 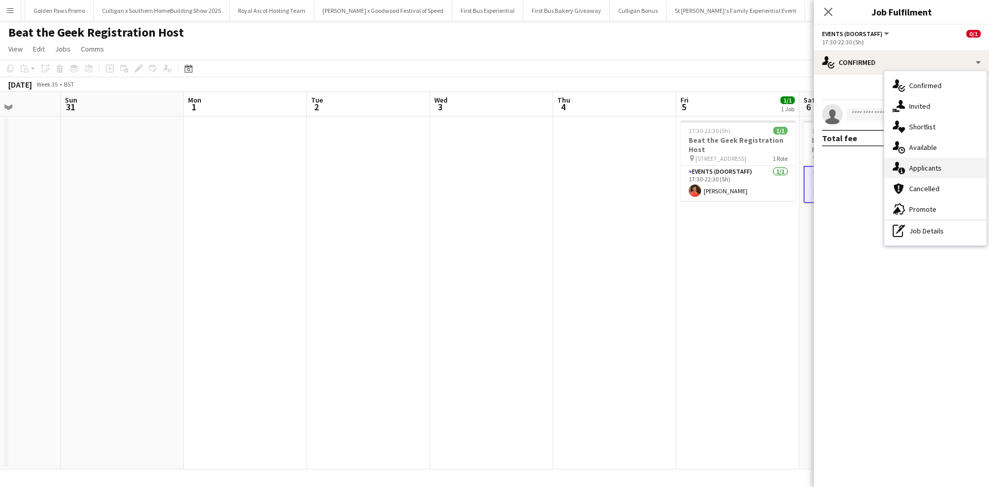 I want to click on app-card-role: Events (Doorstaff)4A0/117:30-22:30 (5h), so click(x=862, y=184).